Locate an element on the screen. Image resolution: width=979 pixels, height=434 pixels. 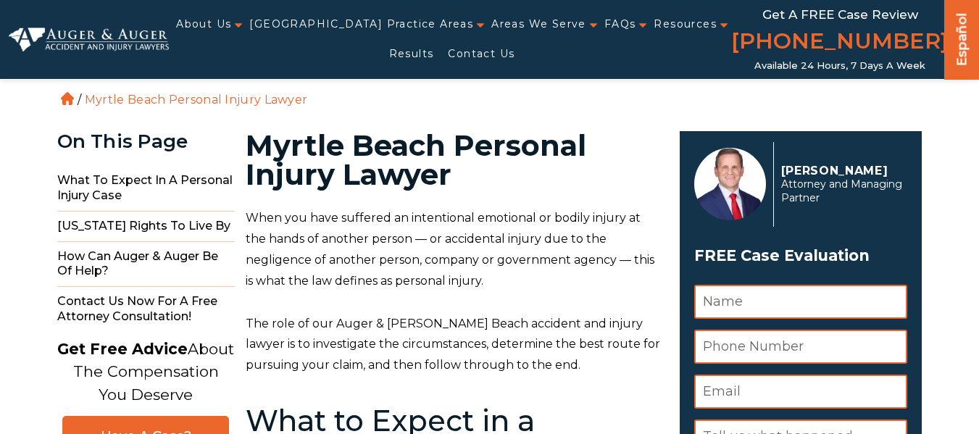
h1: Myrtle Beach Personal Injury Lawyer is located at coordinates (454, 160).